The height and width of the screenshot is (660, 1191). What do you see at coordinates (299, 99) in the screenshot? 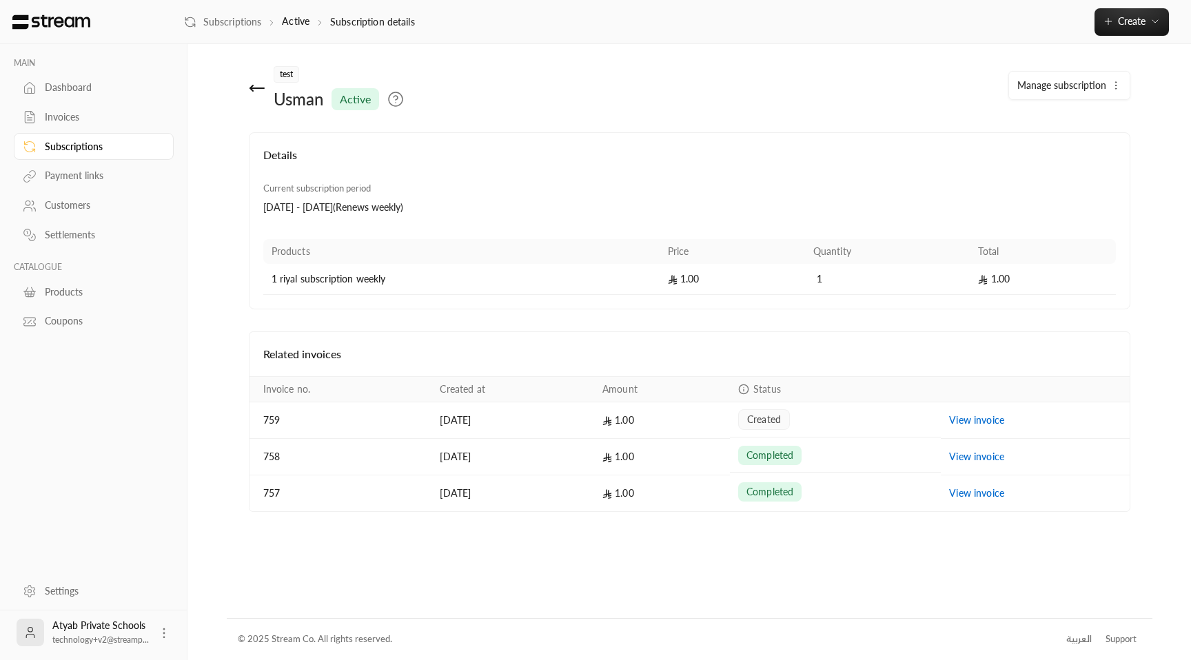
I see `div: Usman` at bounding box center [299, 99].